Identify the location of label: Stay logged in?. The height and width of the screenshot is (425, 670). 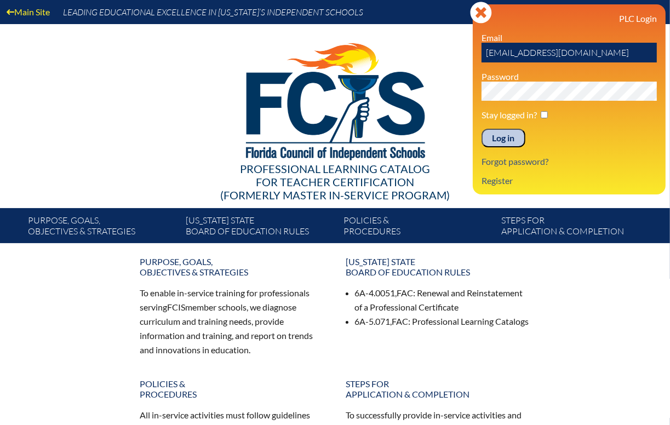
(509, 114).